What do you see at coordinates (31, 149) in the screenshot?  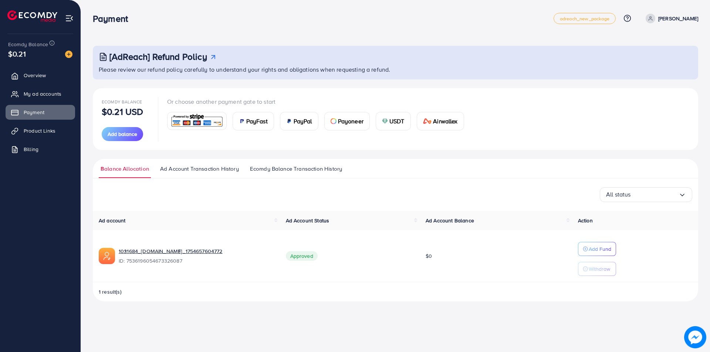 I see `span: Billing` at bounding box center [31, 149].